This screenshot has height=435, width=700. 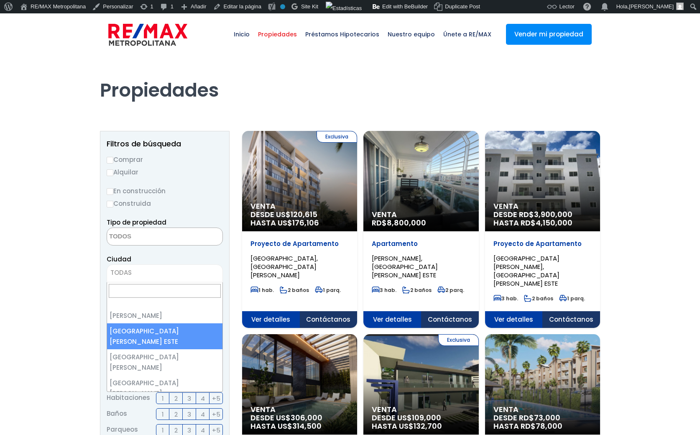 What do you see at coordinates (110, 173) in the screenshot?
I see `input: Alquilar` at bounding box center [110, 173].